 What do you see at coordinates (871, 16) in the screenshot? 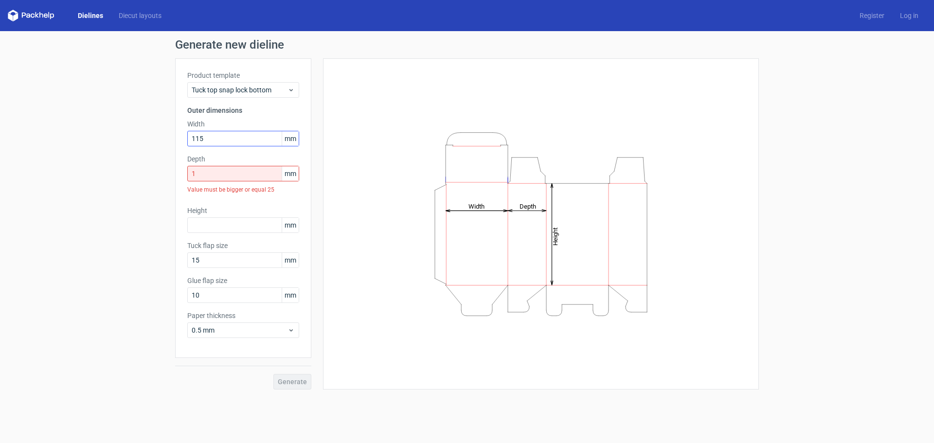
I see `a: Register` at bounding box center [871, 16].